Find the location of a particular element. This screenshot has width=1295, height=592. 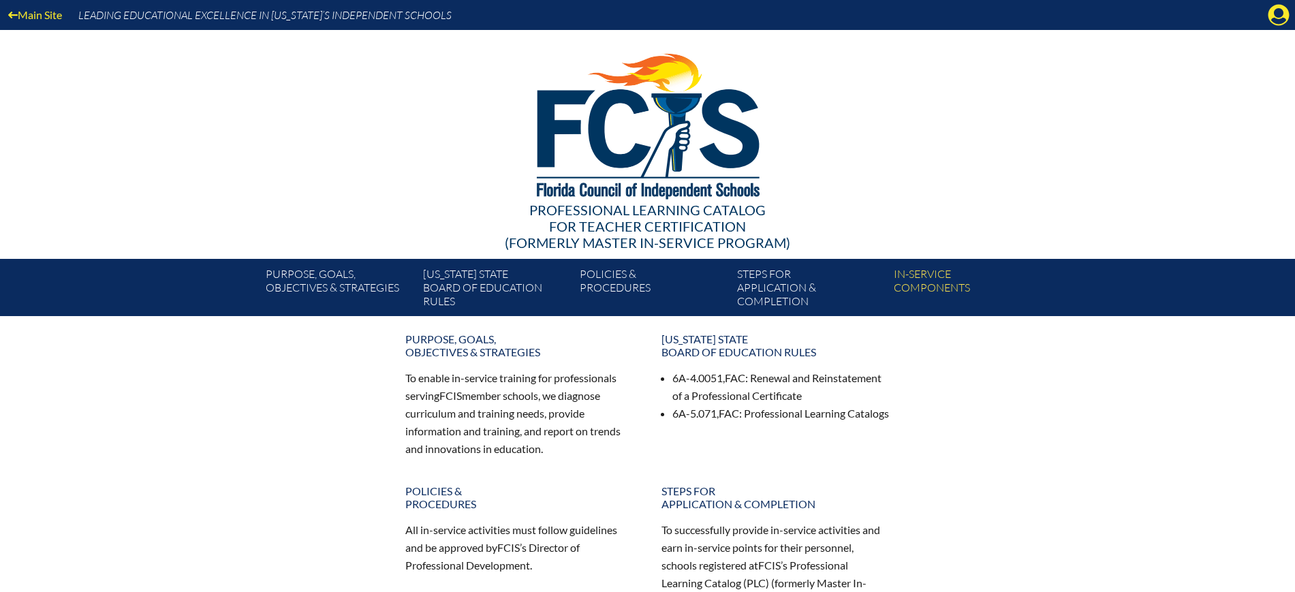

svg: Manage Account is located at coordinates (1278, 15).